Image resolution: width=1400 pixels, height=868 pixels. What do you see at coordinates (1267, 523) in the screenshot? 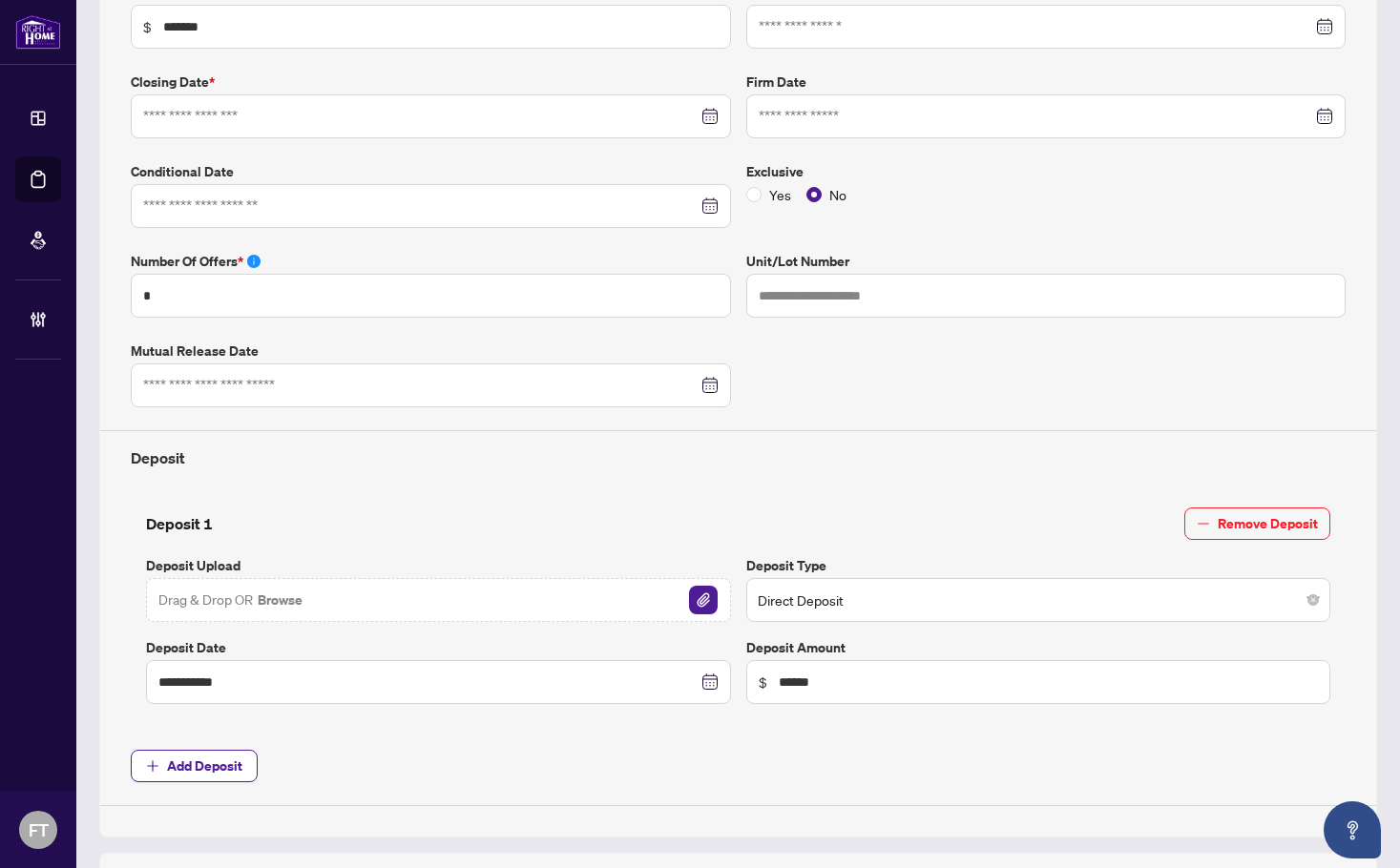
I see `span: Remove Deposit` at bounding box center [1267, 523].